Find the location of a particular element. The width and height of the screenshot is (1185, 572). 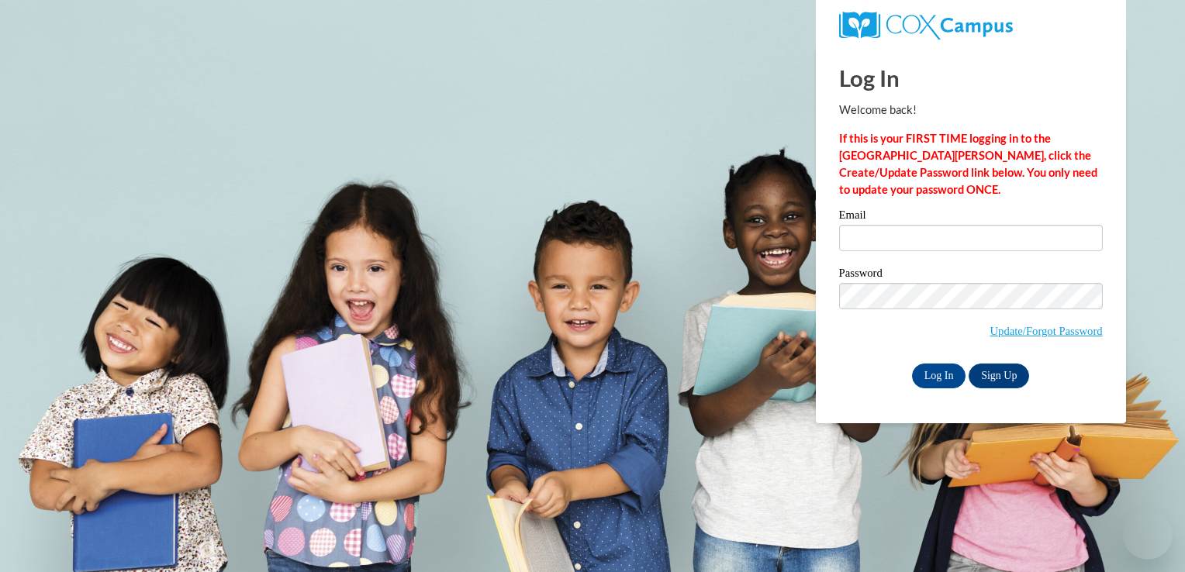

h1: Log In is located at coordinates (971, 78).